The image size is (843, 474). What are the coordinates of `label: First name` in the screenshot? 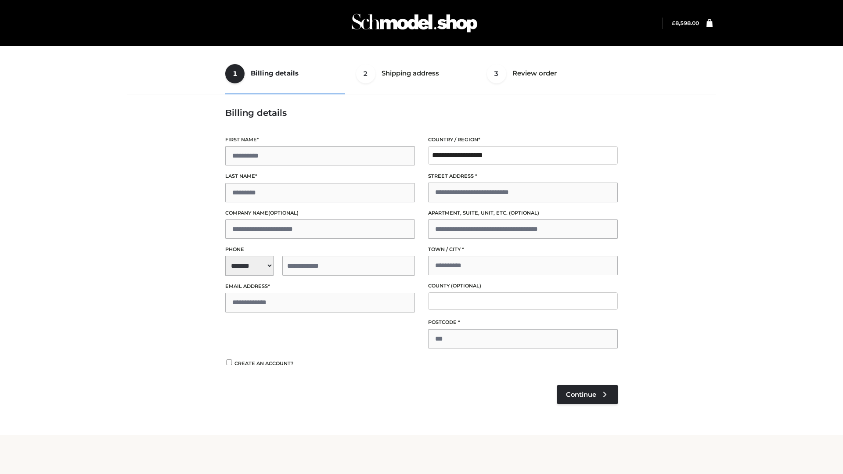 It's located at (320, 140).